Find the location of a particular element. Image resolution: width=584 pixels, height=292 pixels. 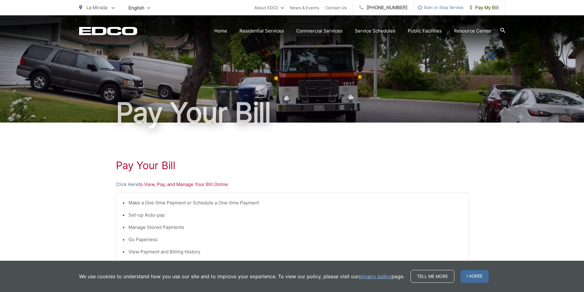

a: Contact Us is located at coordinates (336, 8).